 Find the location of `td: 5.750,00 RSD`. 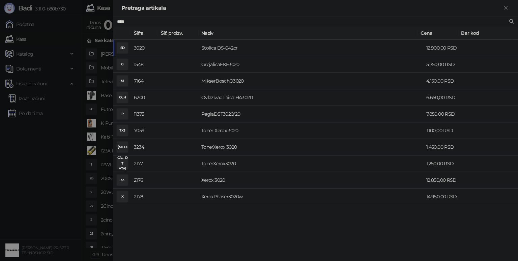

td: 5.750,00 RSD is located at coordinates (444, 64).